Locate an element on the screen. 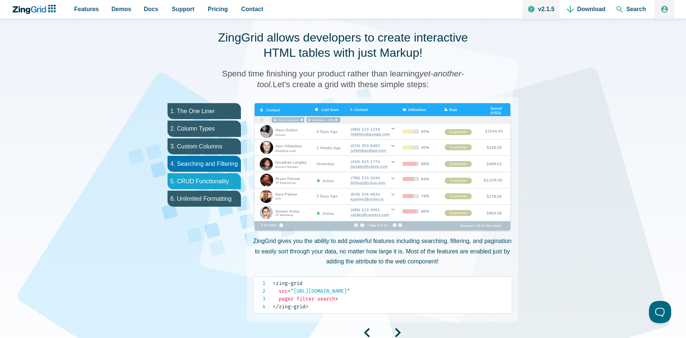 This screenshot has width=686, height=338. h3: Spend time finishing your product rather than learning Let's create a grid with these simple steps: is located at coordinates (343, 79).